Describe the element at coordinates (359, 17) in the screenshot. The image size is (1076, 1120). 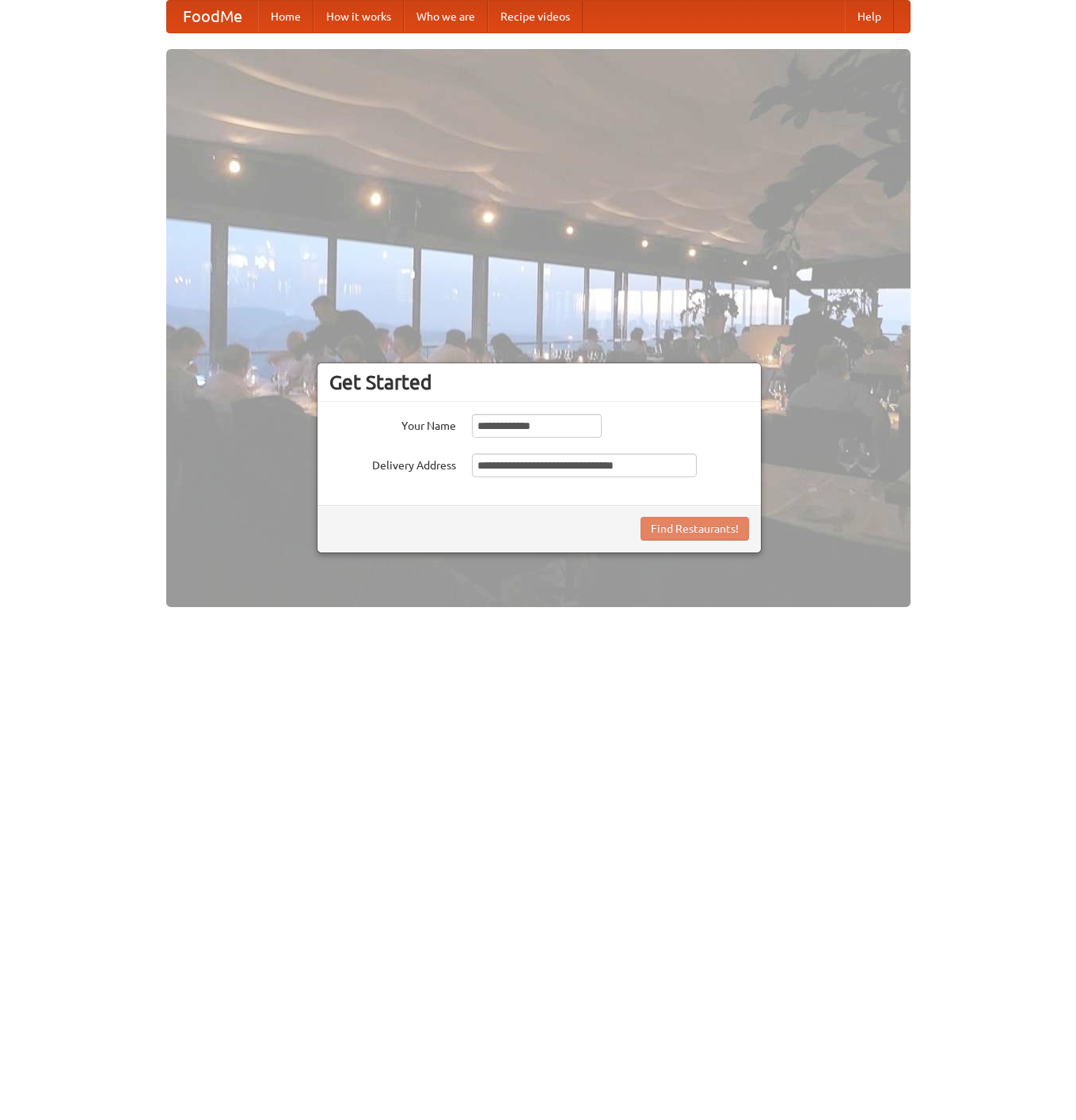
I see `a: How it works` at that location.